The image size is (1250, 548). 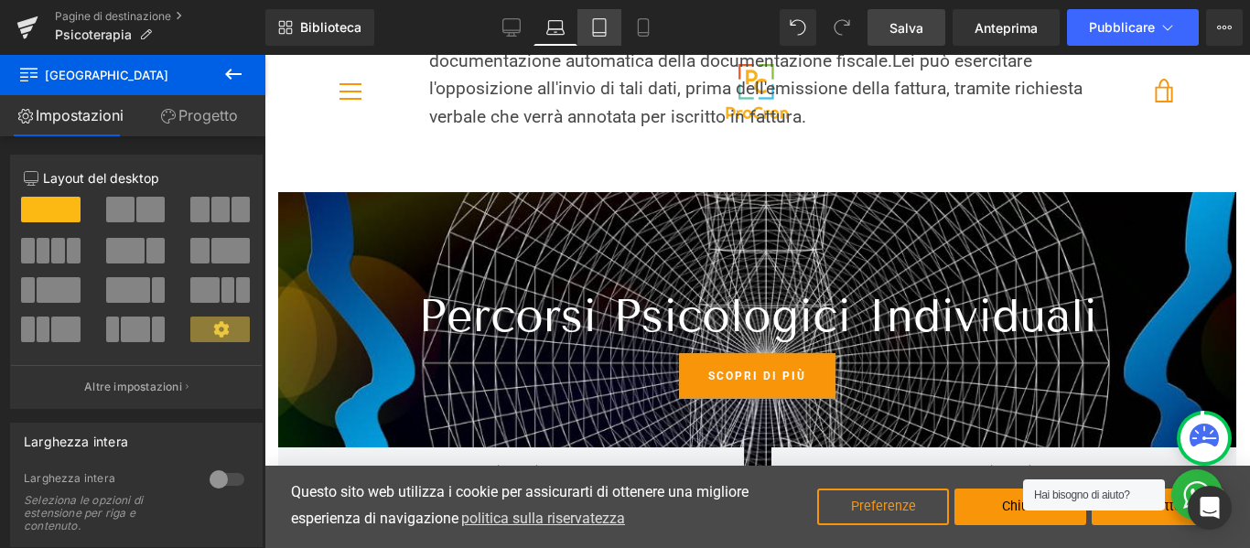 What do you see at coordinates (1209, 508) in the screenshot?
I see `div: Apri Intercom Messenger` at bounding box center [1209, 508].